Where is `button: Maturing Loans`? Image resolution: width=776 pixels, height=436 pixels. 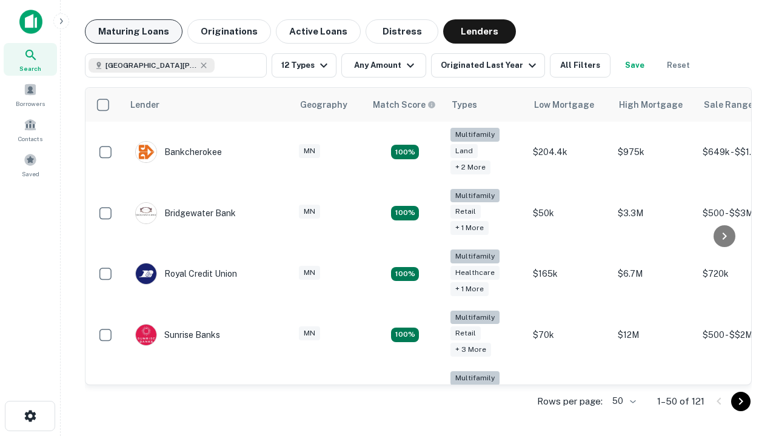
button: Maturing Loans is located at coordinates (133, 32).